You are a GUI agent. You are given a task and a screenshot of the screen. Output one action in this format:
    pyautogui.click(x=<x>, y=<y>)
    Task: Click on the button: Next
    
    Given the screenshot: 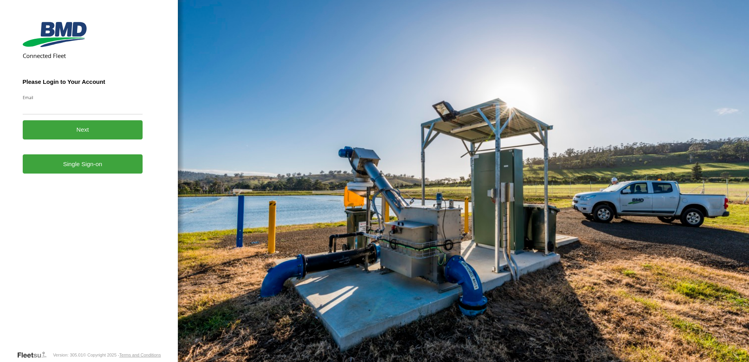 What is the action you would take?
    pyautogui.click(x=83, y=130)
    